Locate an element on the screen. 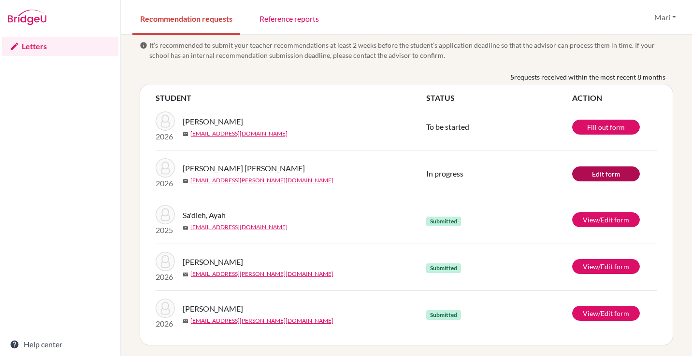  span: info is located at coordinates (143, 45).